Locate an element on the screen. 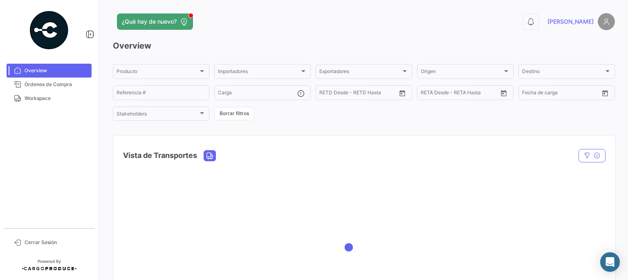  button: Borrar filtros is located at coordinates (234, 114).